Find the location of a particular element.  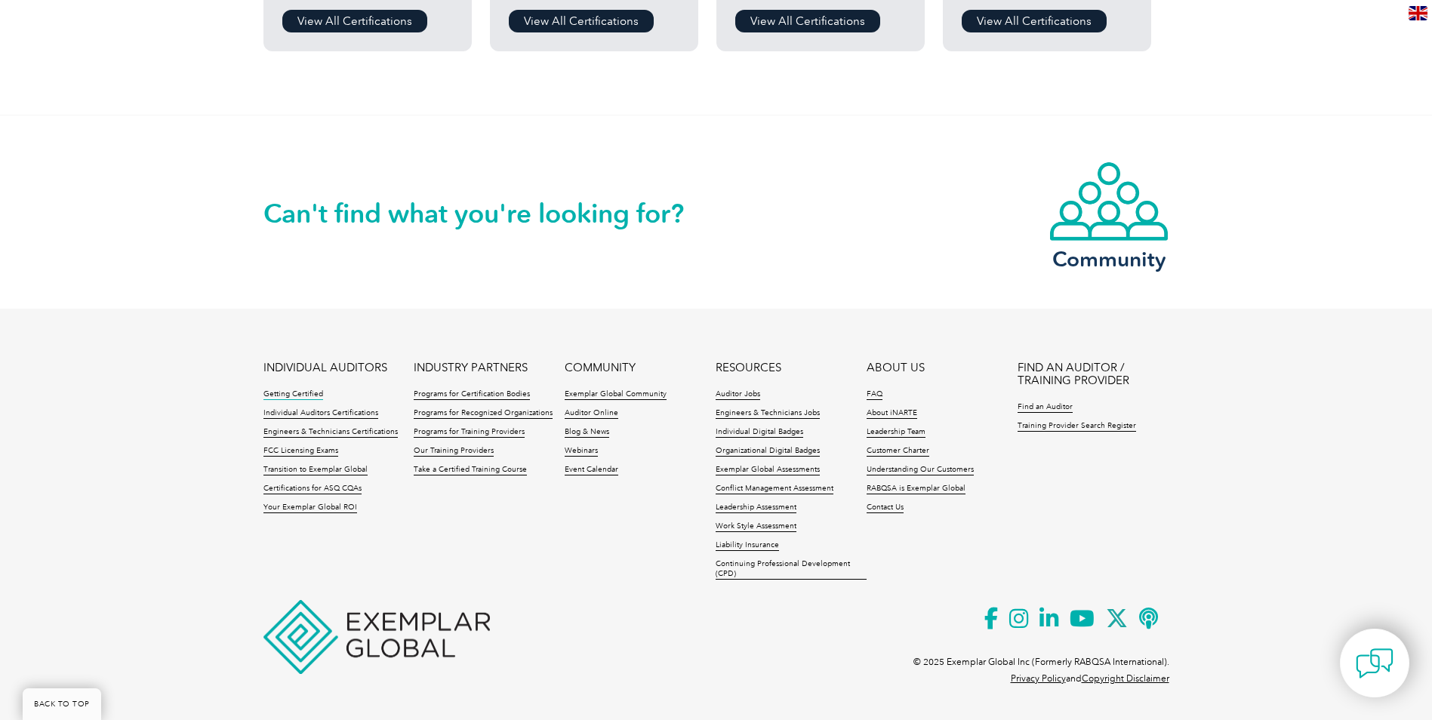

a: Transition to Exemplar Global is located at coordinates (315, 470).